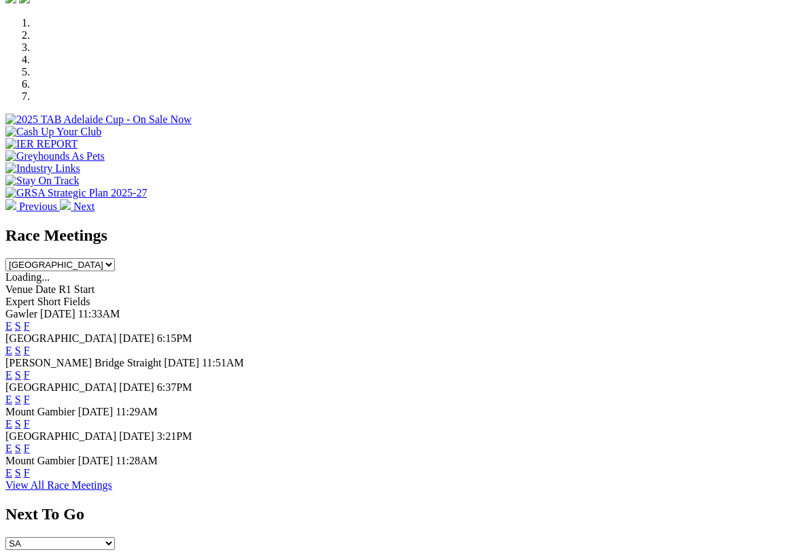 This screenshot has width=810, height=552. What do you see at coordinates (55, 156) in the screenshot?
I see `img: Greyhounds As Pets` at bounding box center [55, 156].